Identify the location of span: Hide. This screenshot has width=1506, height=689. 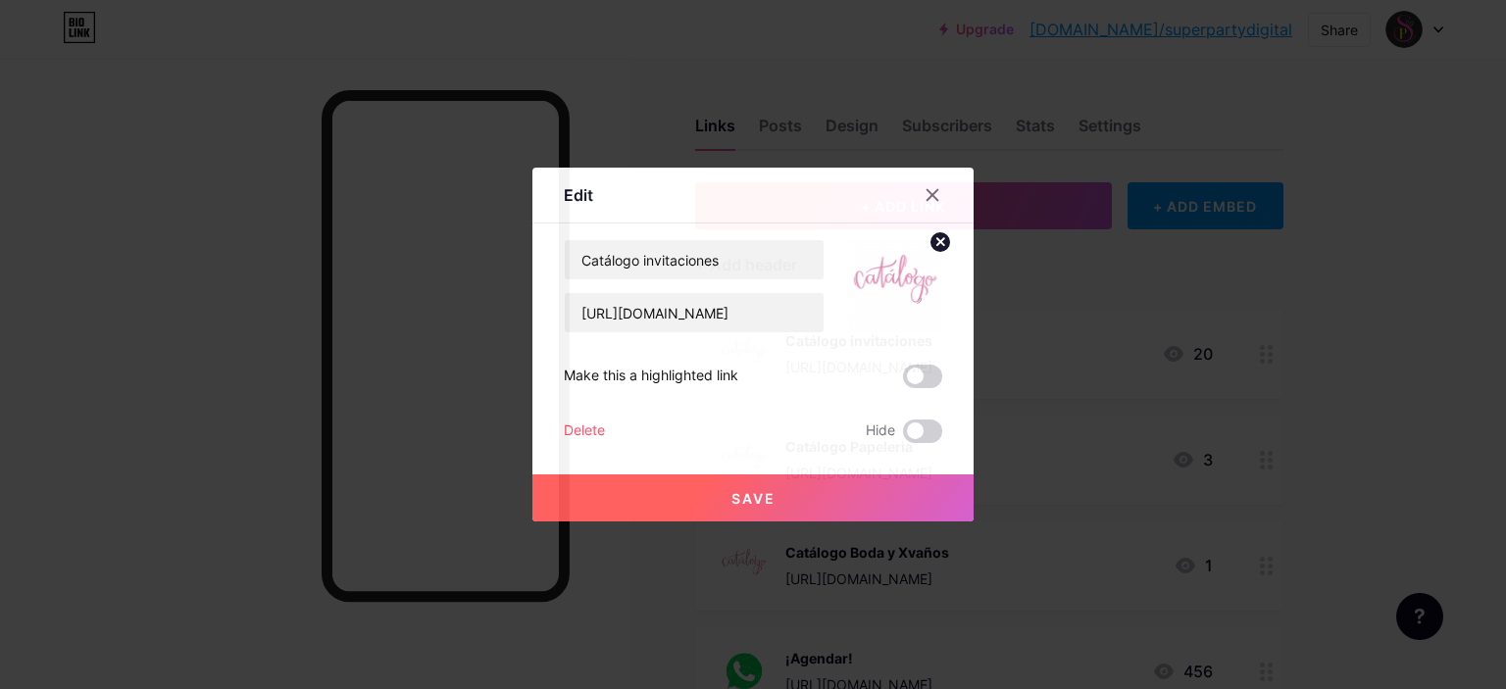
(880, 431).